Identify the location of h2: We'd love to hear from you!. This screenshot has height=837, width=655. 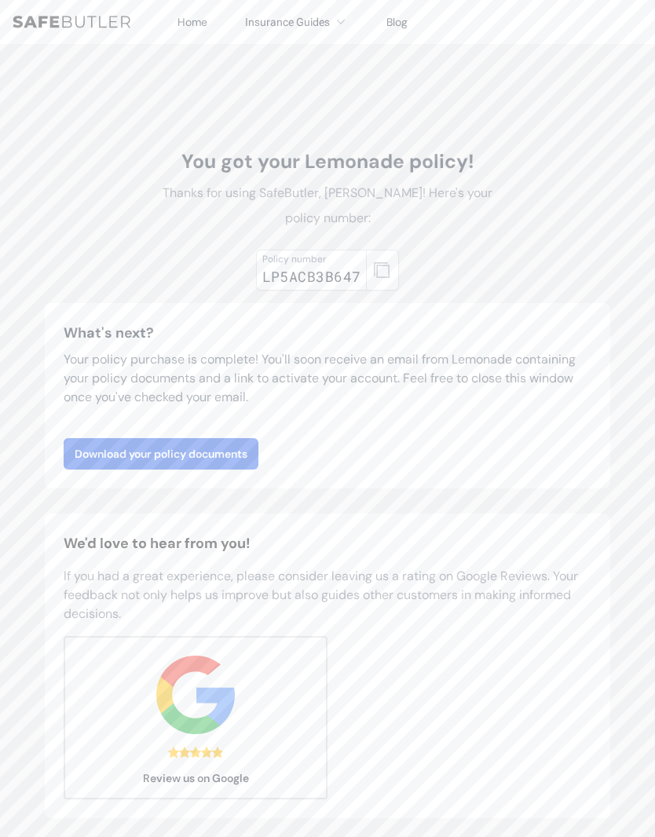
(327, 543).